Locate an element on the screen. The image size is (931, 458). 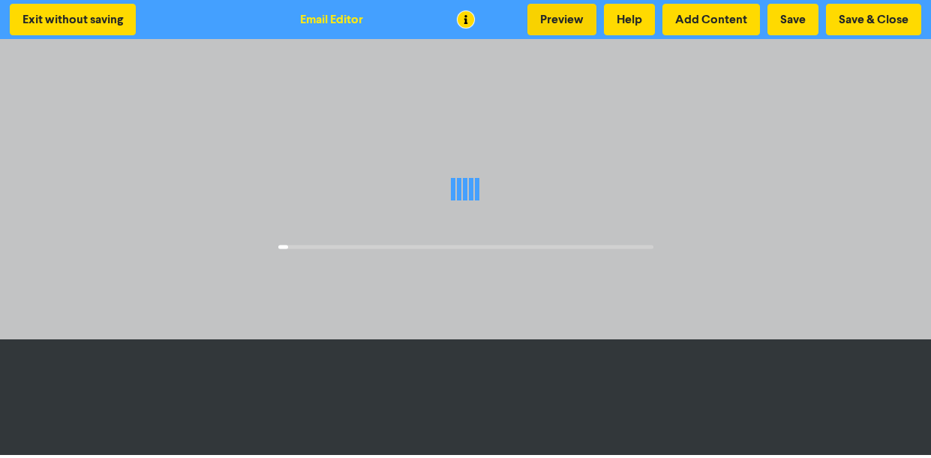
div: Email Editor is located at coordinates (332, 20).